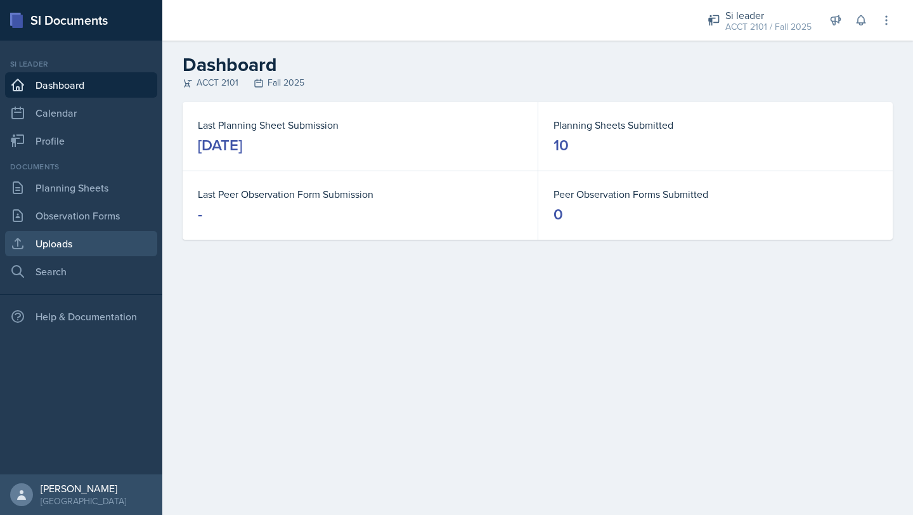 The width and height of the screenshot is (913, 515). I want to click on div: Help & Documentation, so click(81, 316).